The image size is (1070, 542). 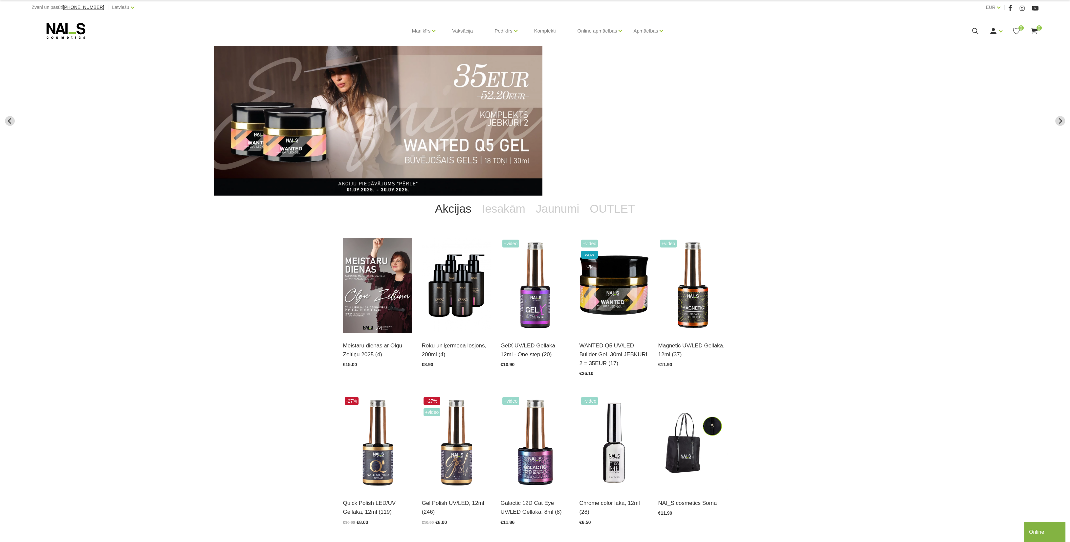 What do you see at coordinates (535, 442) in the screenshot?
I see `img: Daudzdimensionāla magnētiskā gellaka, kas satur smalkas, atstarojošas hroma daļiņas. Ar īpaša mag...` at bounding box center [535, 442].